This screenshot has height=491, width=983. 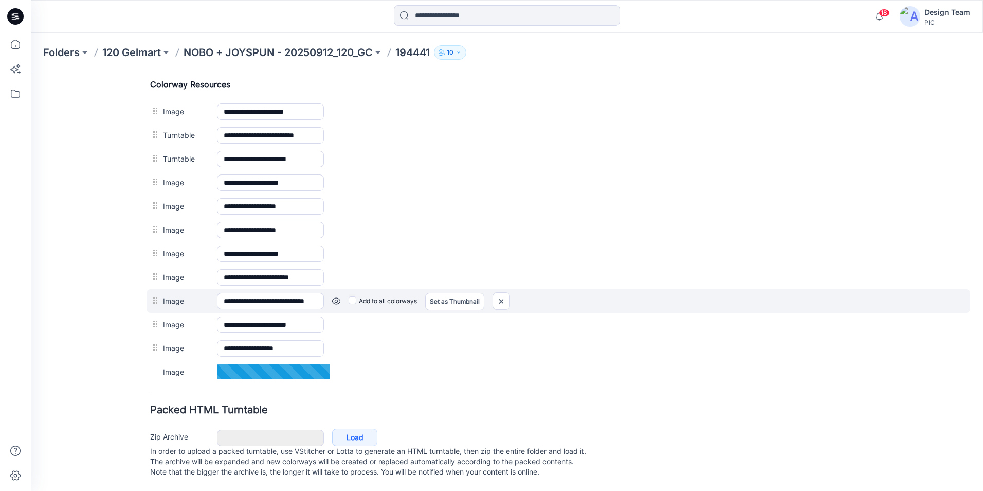 What do you see at coordinates (528, 389) in the screenshot?
I see `p: In order to upload a packed turntable, use VStitcher or Lotta to generate an HTML turntable, then...` at bounding box center [528, 389].